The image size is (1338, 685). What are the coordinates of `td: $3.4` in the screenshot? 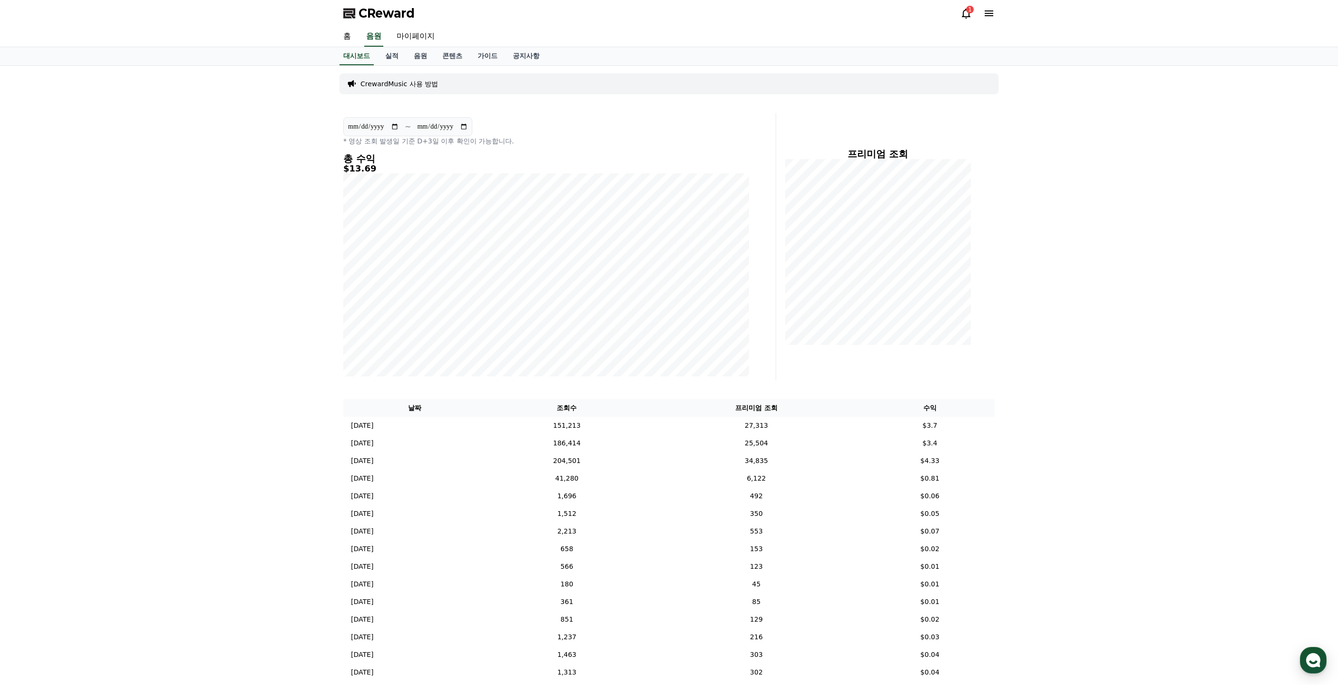 It's located at (930, 443).